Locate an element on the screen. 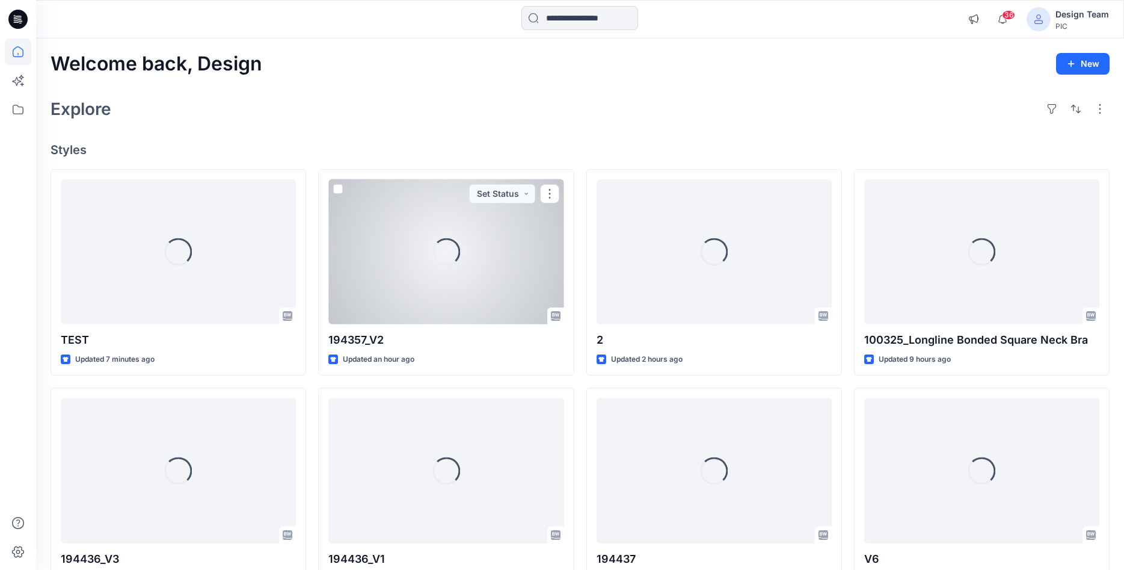 The image size is (1124, 570). p: 194436_V1 is located at coordinates (446, 559).